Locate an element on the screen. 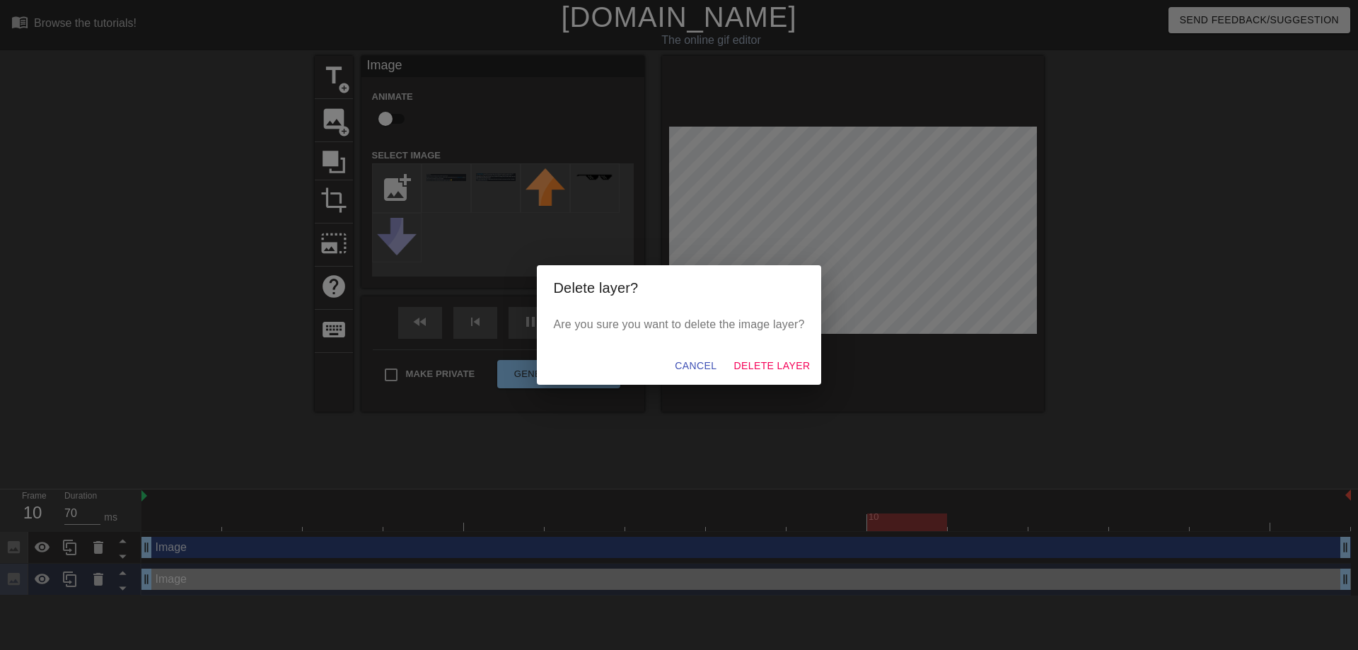 The image size is (1358, 650). button: Cancel is located at coordinates (695, 366).